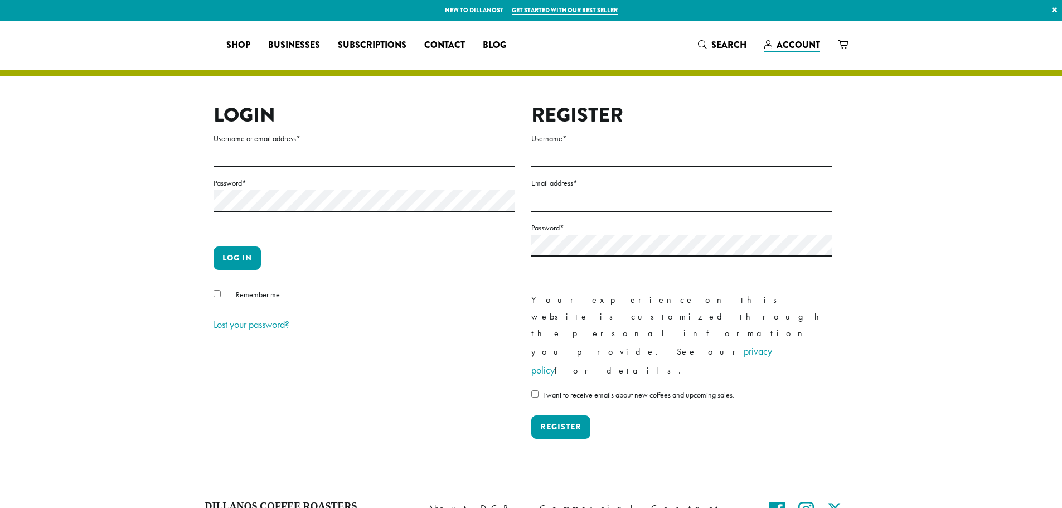 This screenshot has height=508, width=1062. Describe the element at coordinates (294, 45) in the screenshot. I see `span: Businesses` at that location.